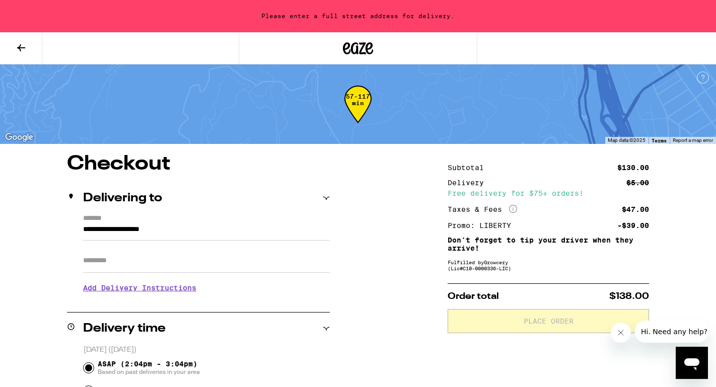 The image size is (716, 387). I want to click on div: Promo: LIBERTY, so click(483, 226).